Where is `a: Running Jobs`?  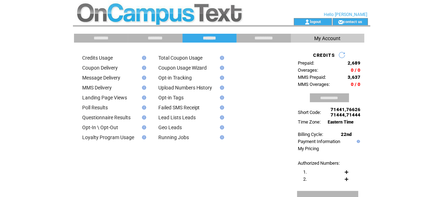
a: Running Jobs is located at coordinates (174, 138).